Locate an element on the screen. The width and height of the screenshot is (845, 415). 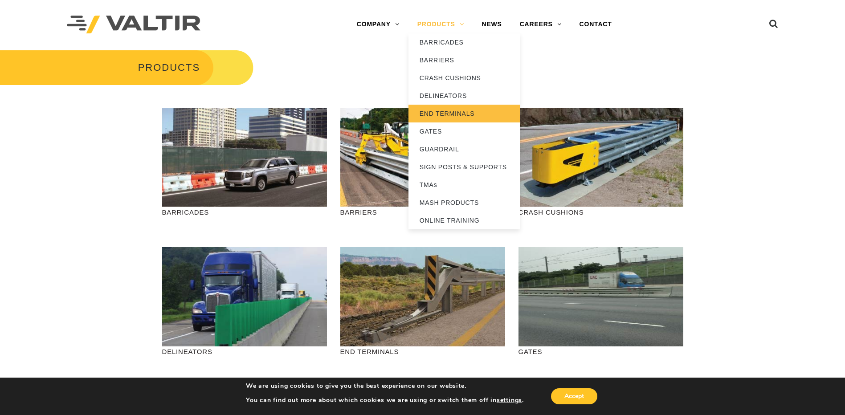
p: BARRICADES is located at coordinates (244, 212).